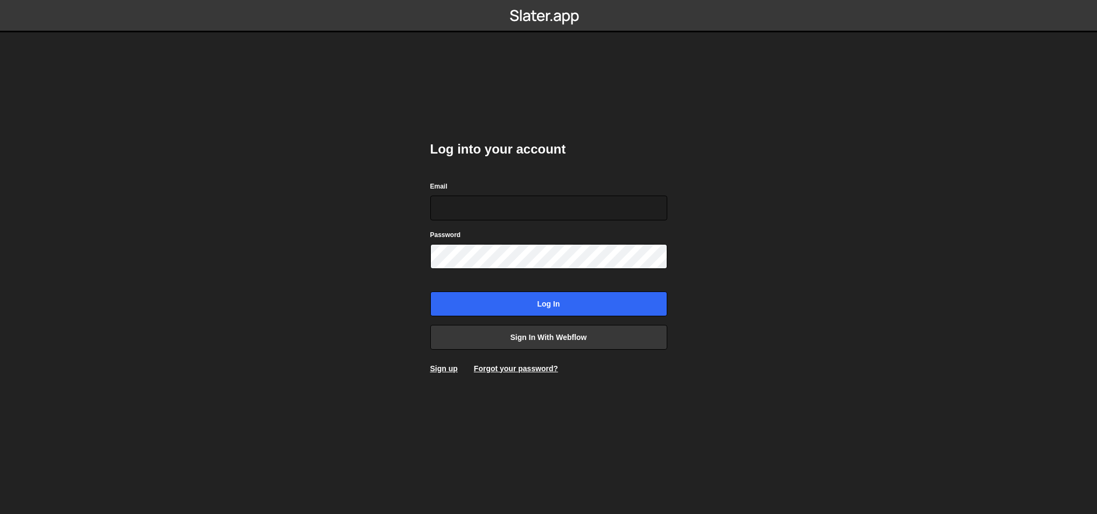 The image size is (1097, 514). Describe the element at coordinates (549, 304) in the screenshot. I see `input: Log in` at that location.